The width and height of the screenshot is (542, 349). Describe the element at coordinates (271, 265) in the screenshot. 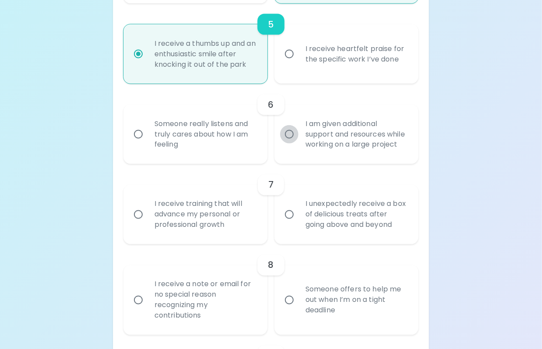

I see `h6: 8` at that location.